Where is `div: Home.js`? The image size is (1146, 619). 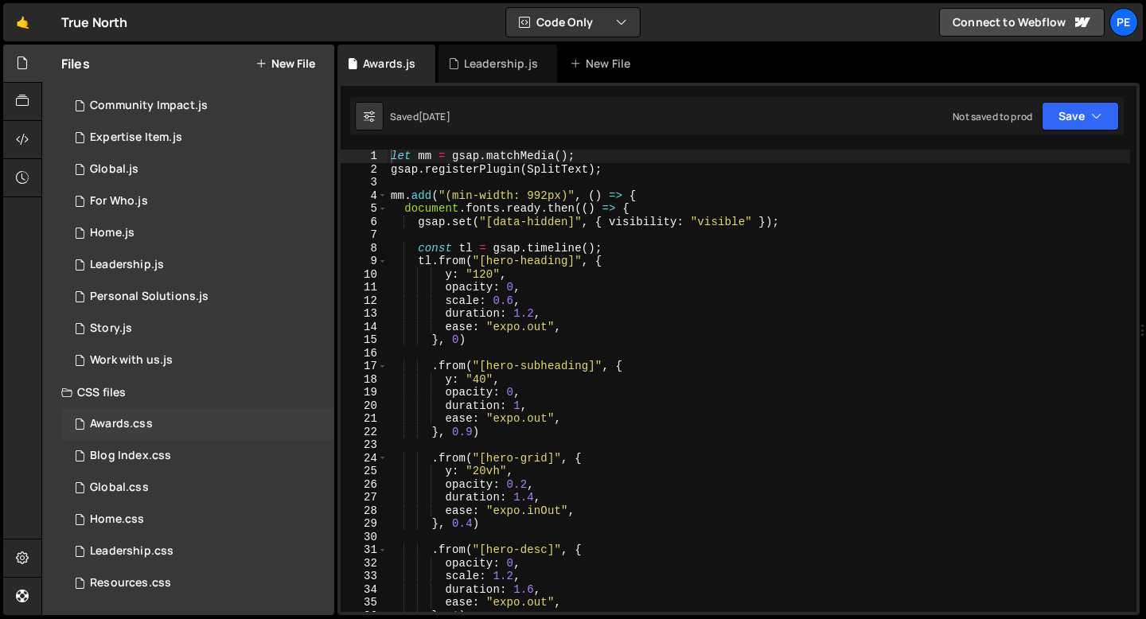
div: Home.js is located at coordinates (112, 233).